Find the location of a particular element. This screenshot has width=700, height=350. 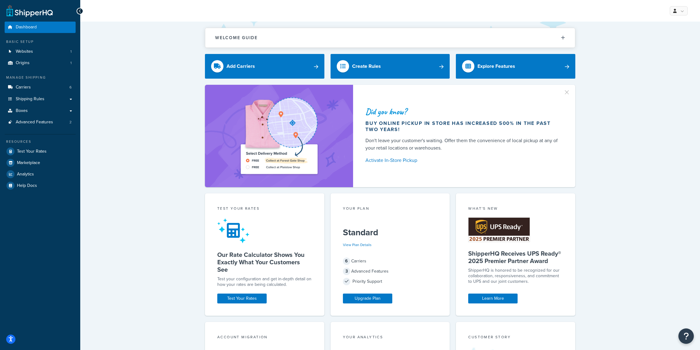

a: Marketplace is located at coordinates (40, 163).